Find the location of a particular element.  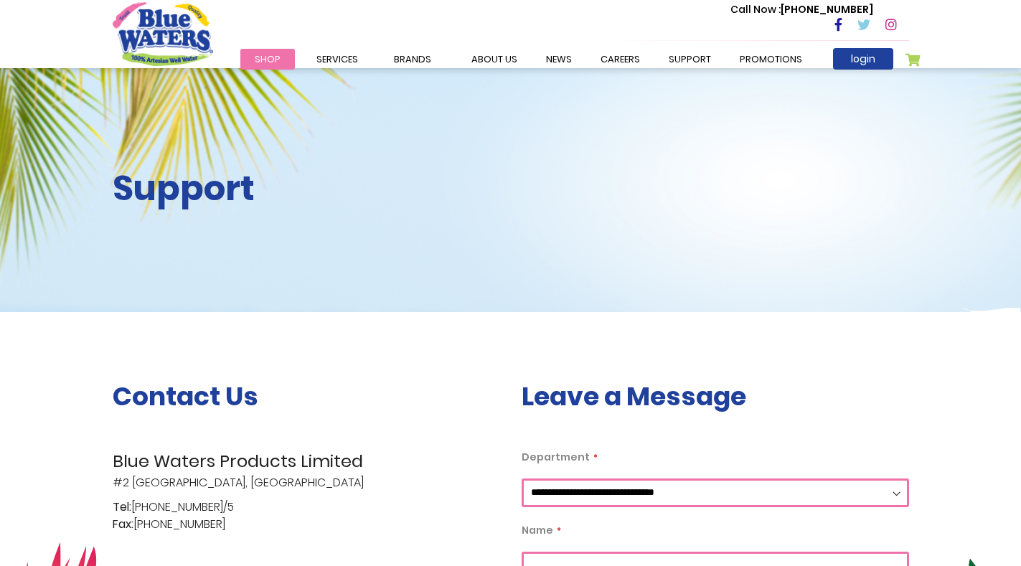

span: Shop is located at coordinates (268, 59).